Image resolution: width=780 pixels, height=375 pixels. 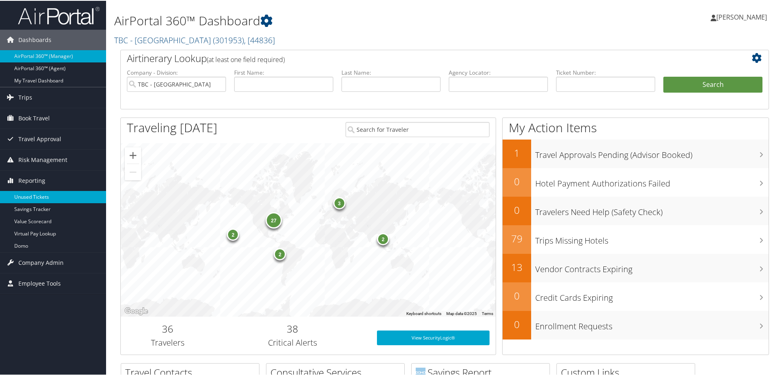 What do you see at coordinates (168, 328) in the screenshot?
I see `h2: 36` at bounding box center [168, 328].